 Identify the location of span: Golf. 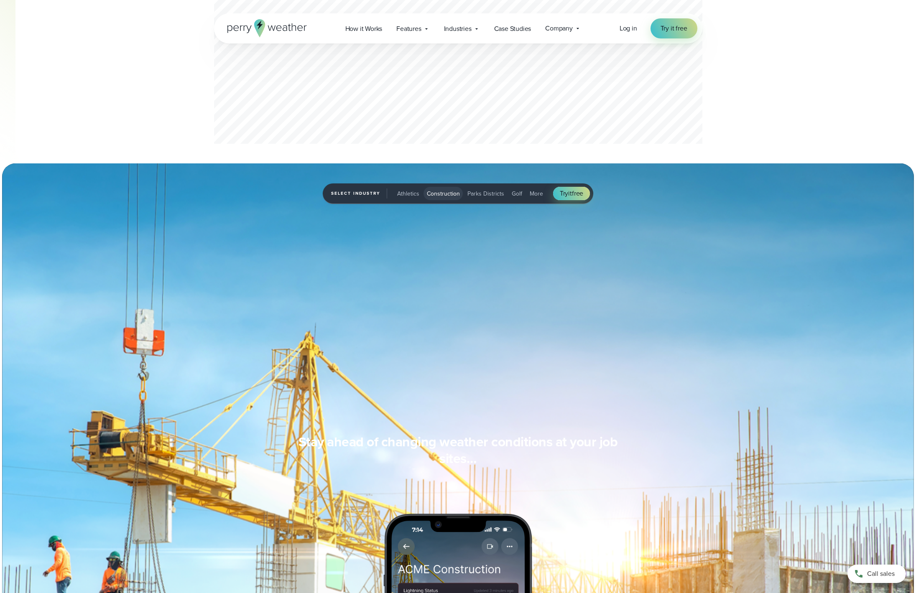
(517, 194).